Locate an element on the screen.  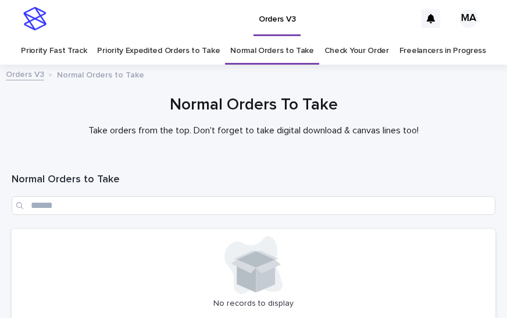
p: Normal Orders to Take is located at coordinates (101, 74).